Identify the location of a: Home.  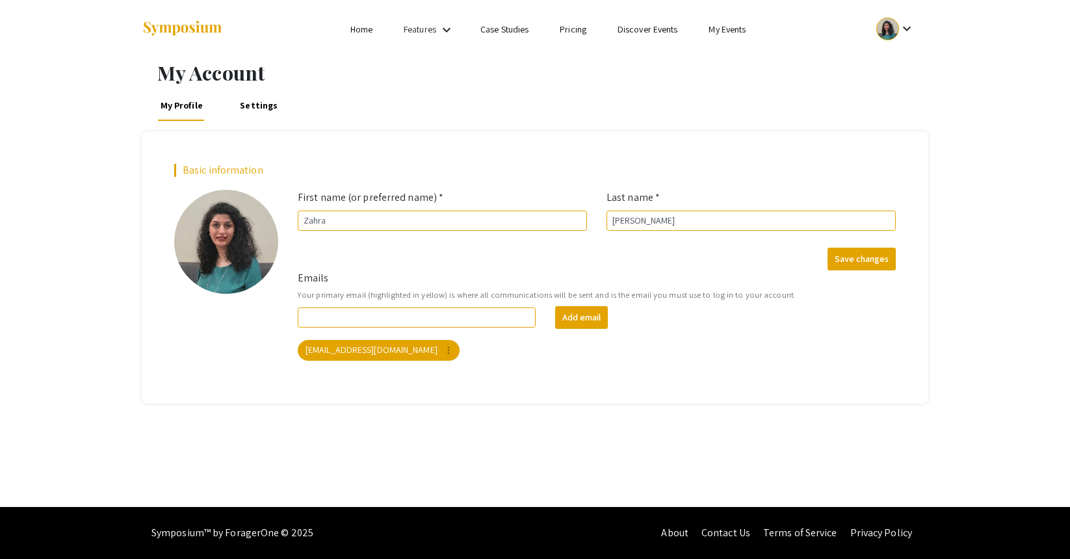
(361, 29).